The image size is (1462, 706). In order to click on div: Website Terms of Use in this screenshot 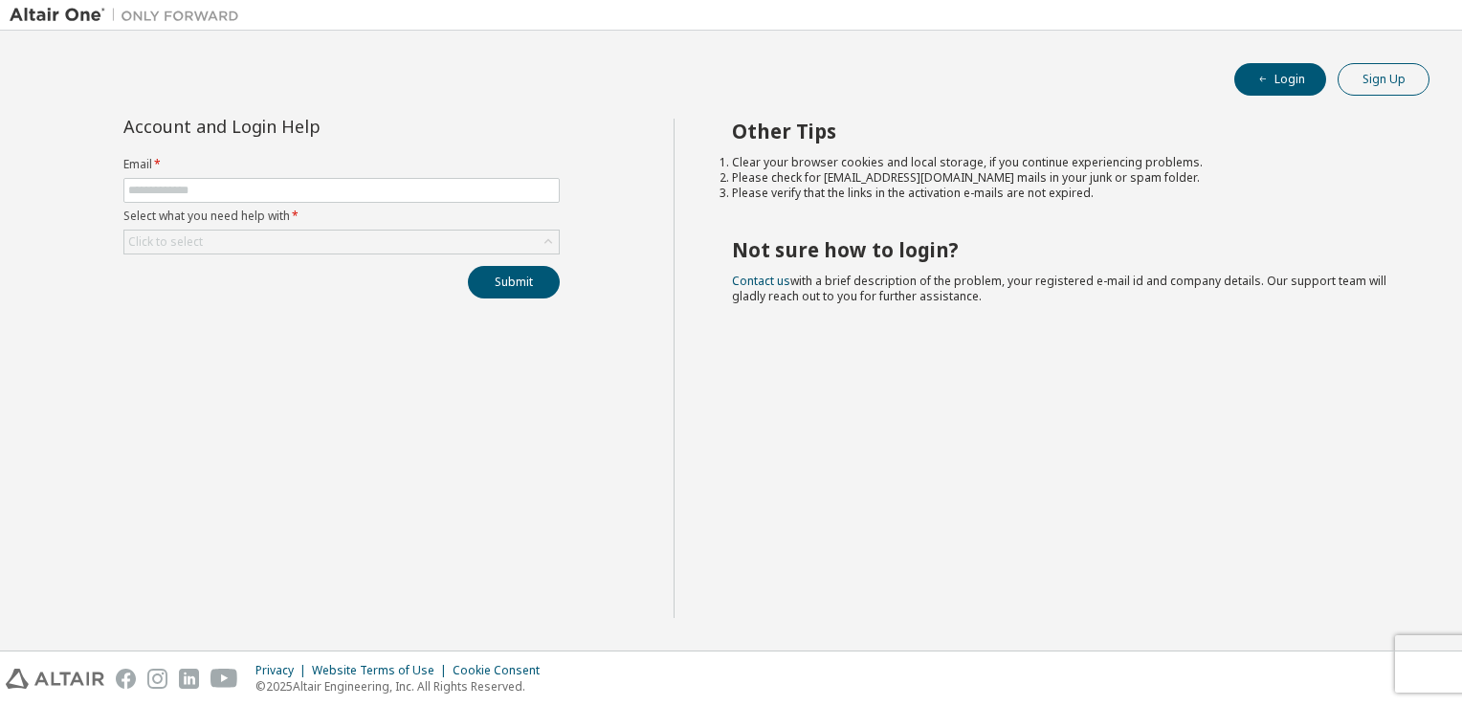, I will do `click(382, 671)`.